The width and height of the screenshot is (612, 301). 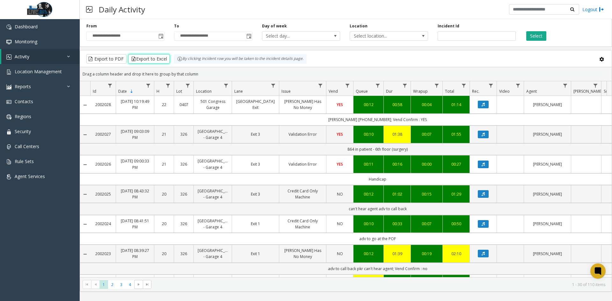 I want to click on a: 00:00, so click(x=426, y=164).